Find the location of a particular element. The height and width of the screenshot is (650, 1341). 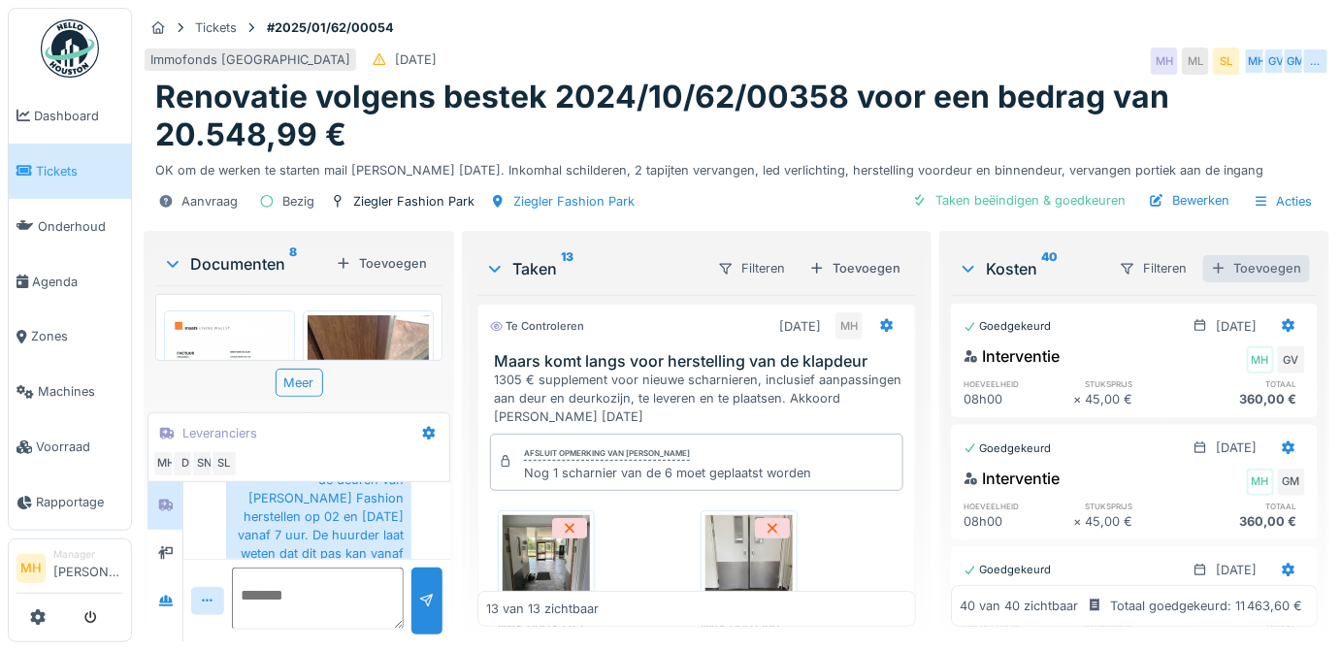

div: 1305 € supplement voor nieuwe scharnieren, inclusief aanpassingen aan deur en deurkozijn, te leve... is located at coordinates (700, 399).